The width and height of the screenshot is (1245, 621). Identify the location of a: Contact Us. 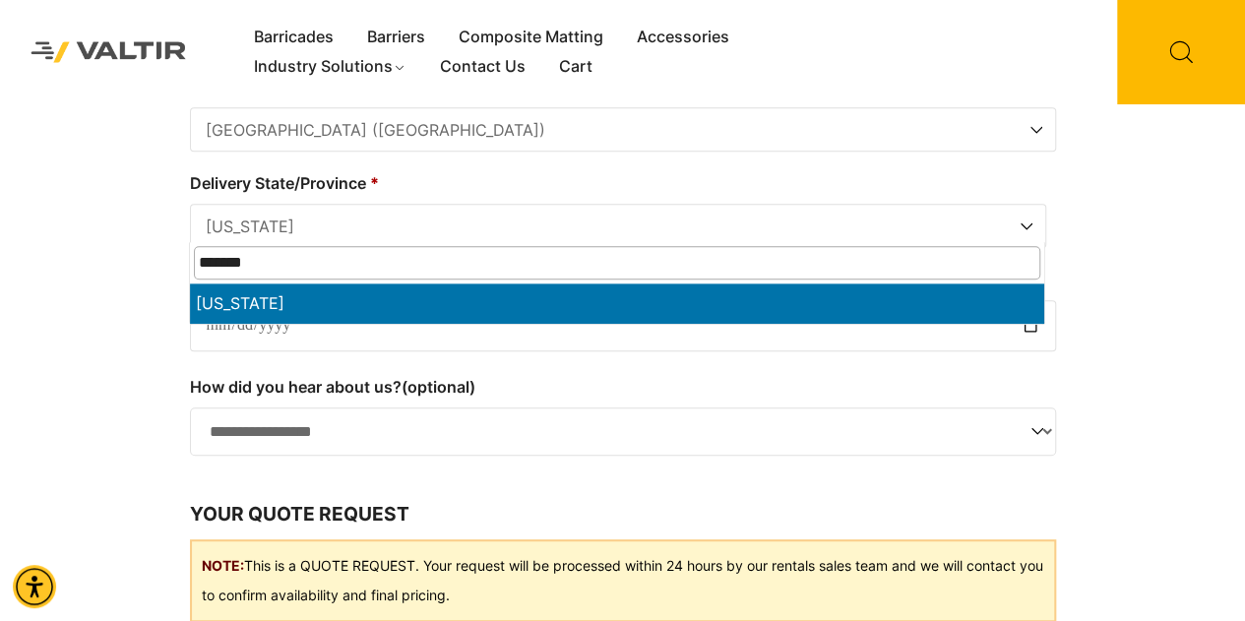
(482, 67).